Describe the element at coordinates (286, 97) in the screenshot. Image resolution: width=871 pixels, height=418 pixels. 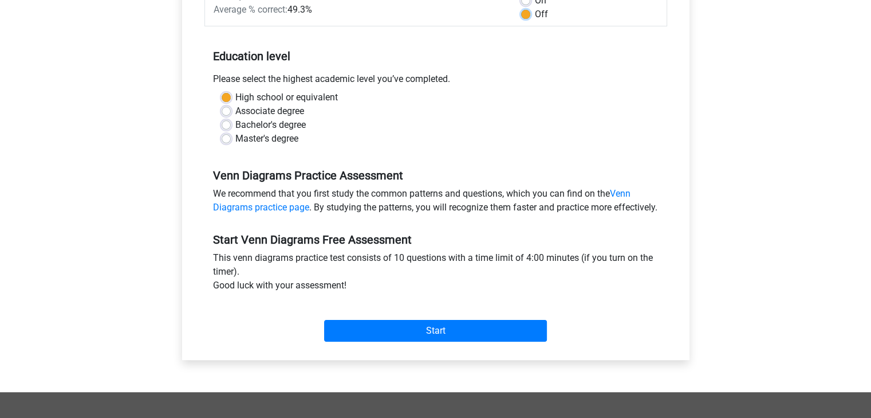
I see `label: High school or equivalent` at that location.